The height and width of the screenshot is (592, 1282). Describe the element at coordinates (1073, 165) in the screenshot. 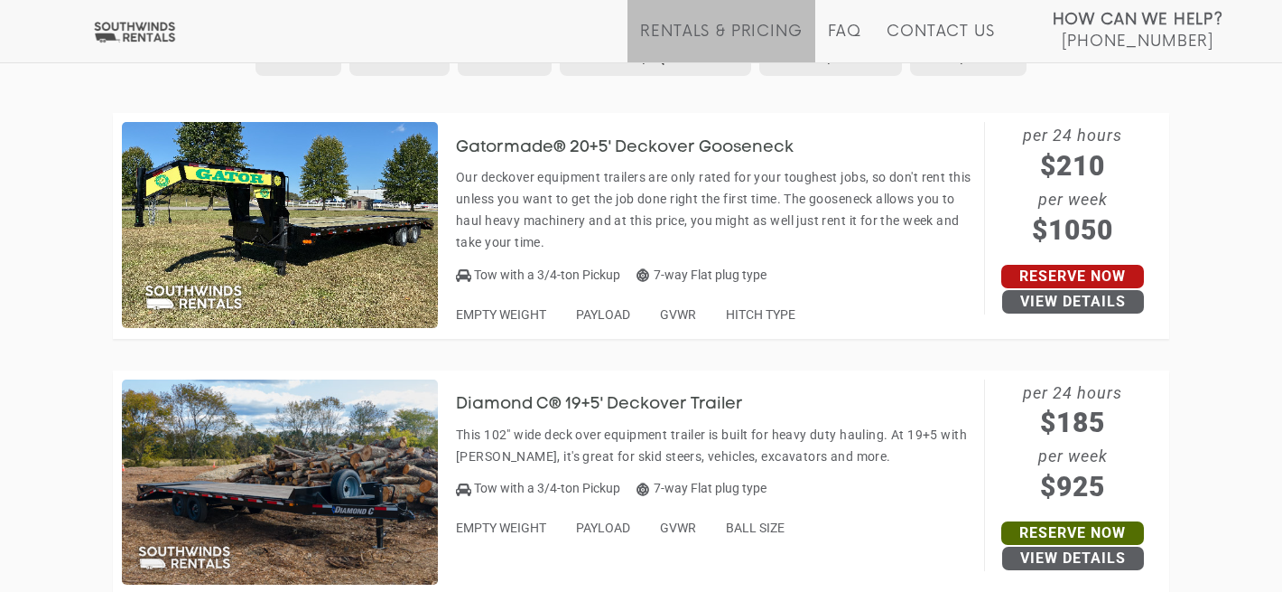

I see `span: $210` at that location.